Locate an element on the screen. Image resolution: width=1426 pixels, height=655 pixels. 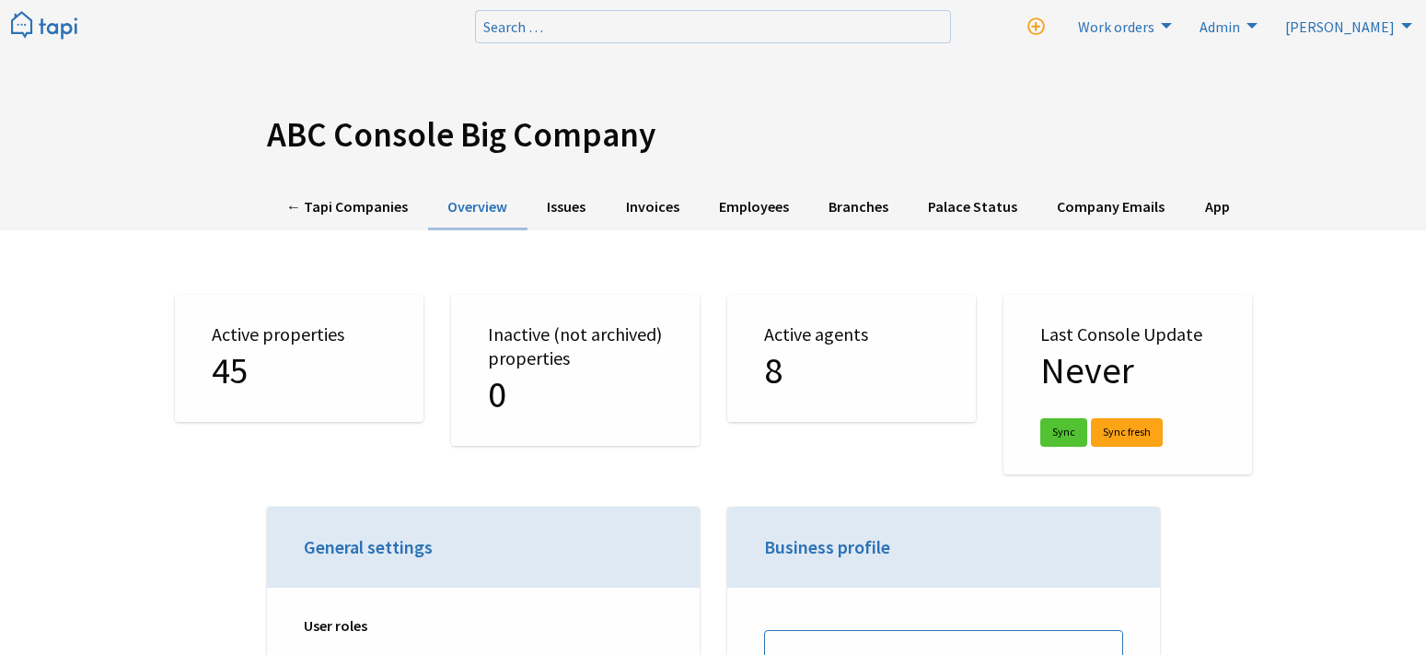
span: Admin is located at coordinates (1220, 27).